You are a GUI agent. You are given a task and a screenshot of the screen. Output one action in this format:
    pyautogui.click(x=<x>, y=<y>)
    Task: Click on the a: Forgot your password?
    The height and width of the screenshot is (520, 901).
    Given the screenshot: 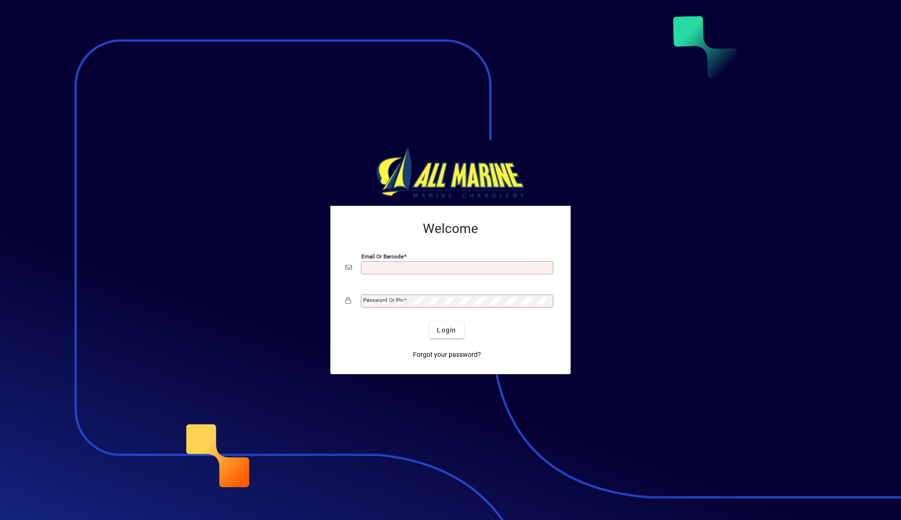 What is the action you would take?
    pyautogui.click(x=447, y=355)
    